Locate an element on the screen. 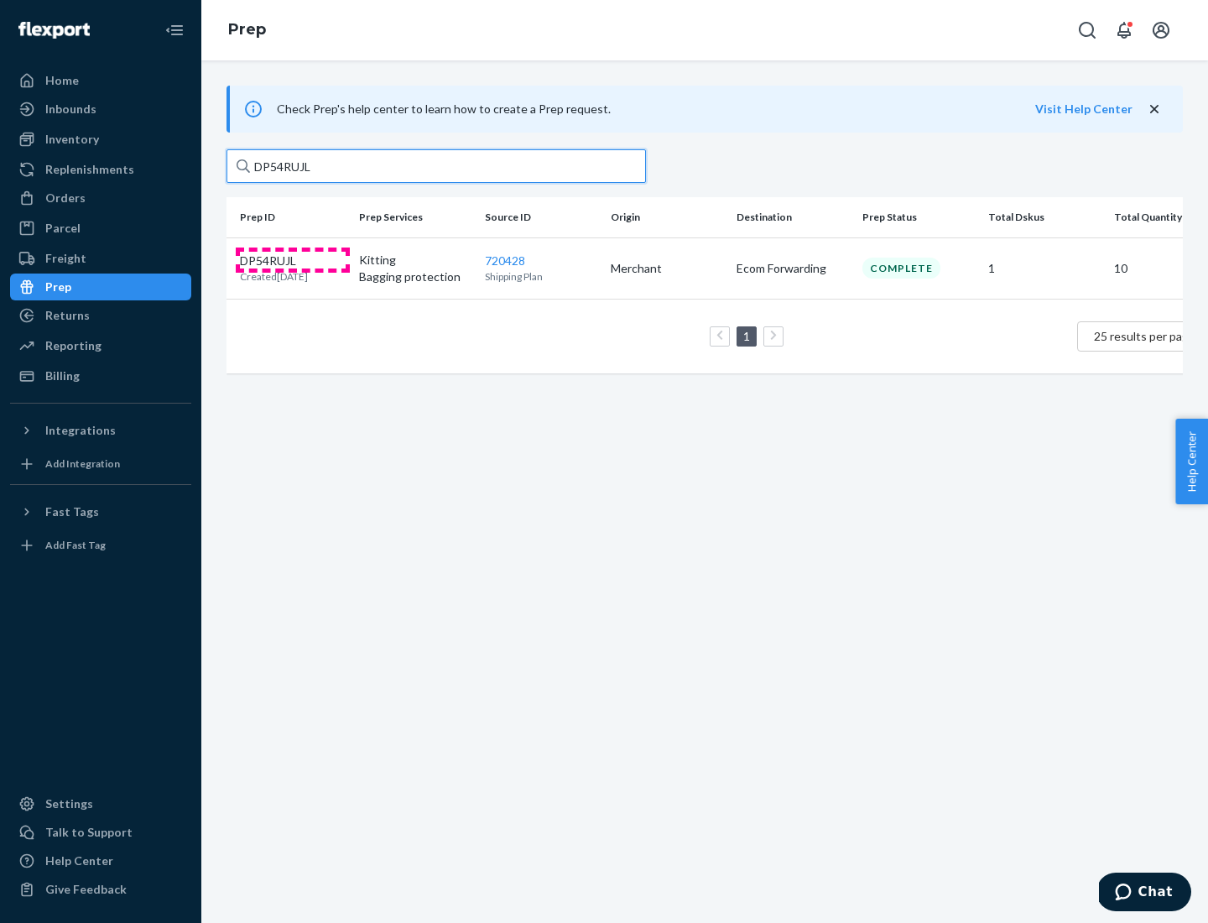  span: Help Center is located at coordinates (1191, 461).